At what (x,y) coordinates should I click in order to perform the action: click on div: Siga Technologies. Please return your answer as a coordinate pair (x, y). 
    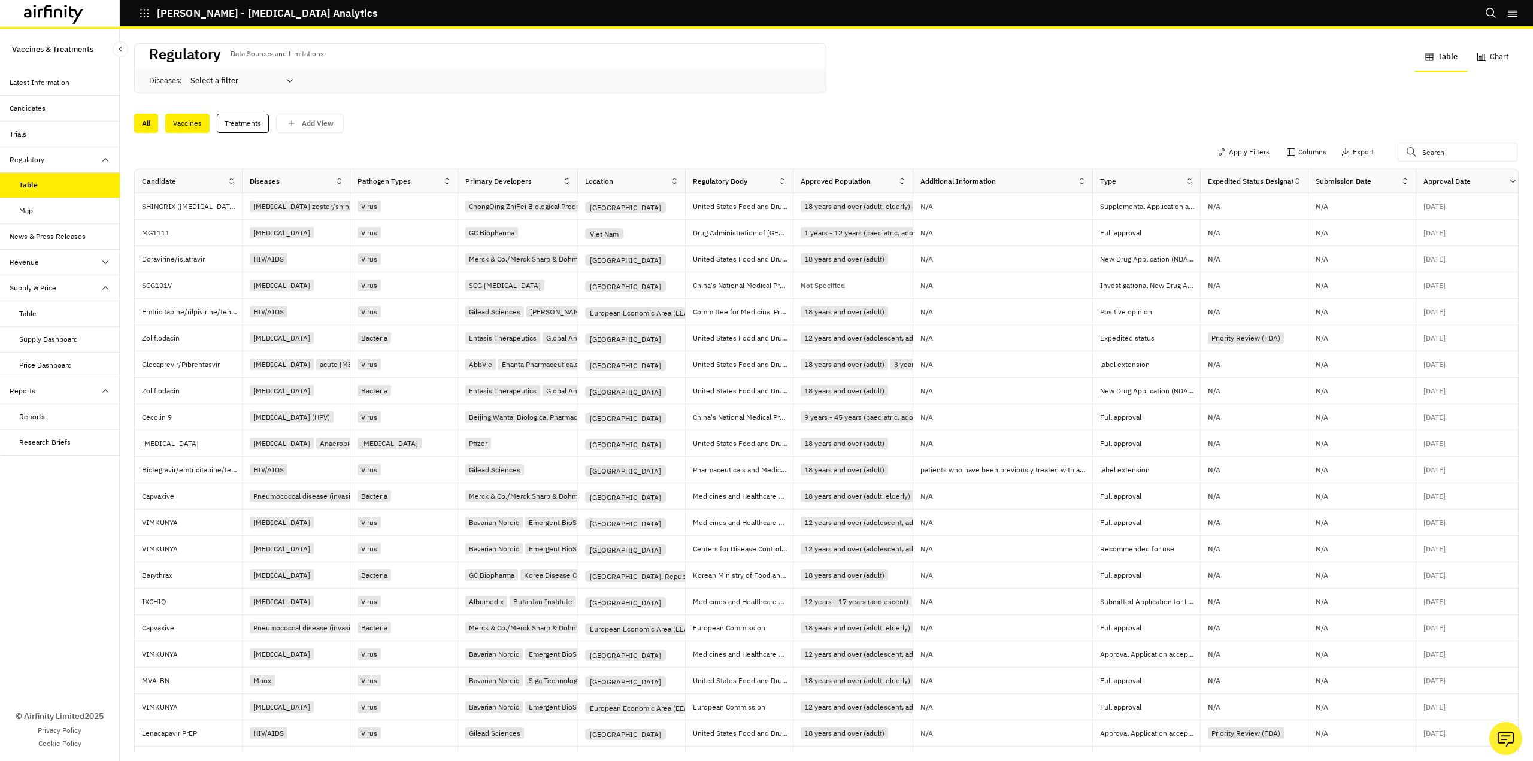
    Looking at the image, I should click on (558, 680).